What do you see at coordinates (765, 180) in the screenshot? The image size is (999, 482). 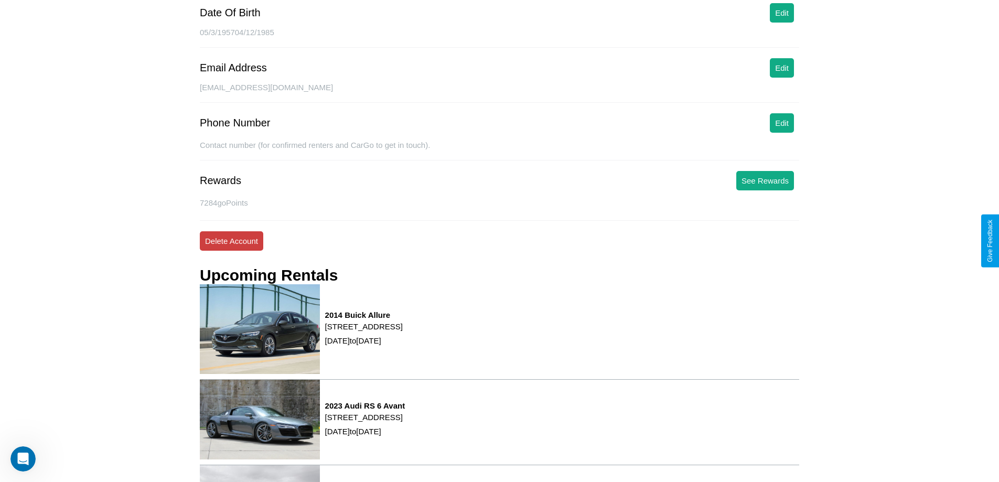 I see `button: See Rewards` at bounding box center [765, 180].